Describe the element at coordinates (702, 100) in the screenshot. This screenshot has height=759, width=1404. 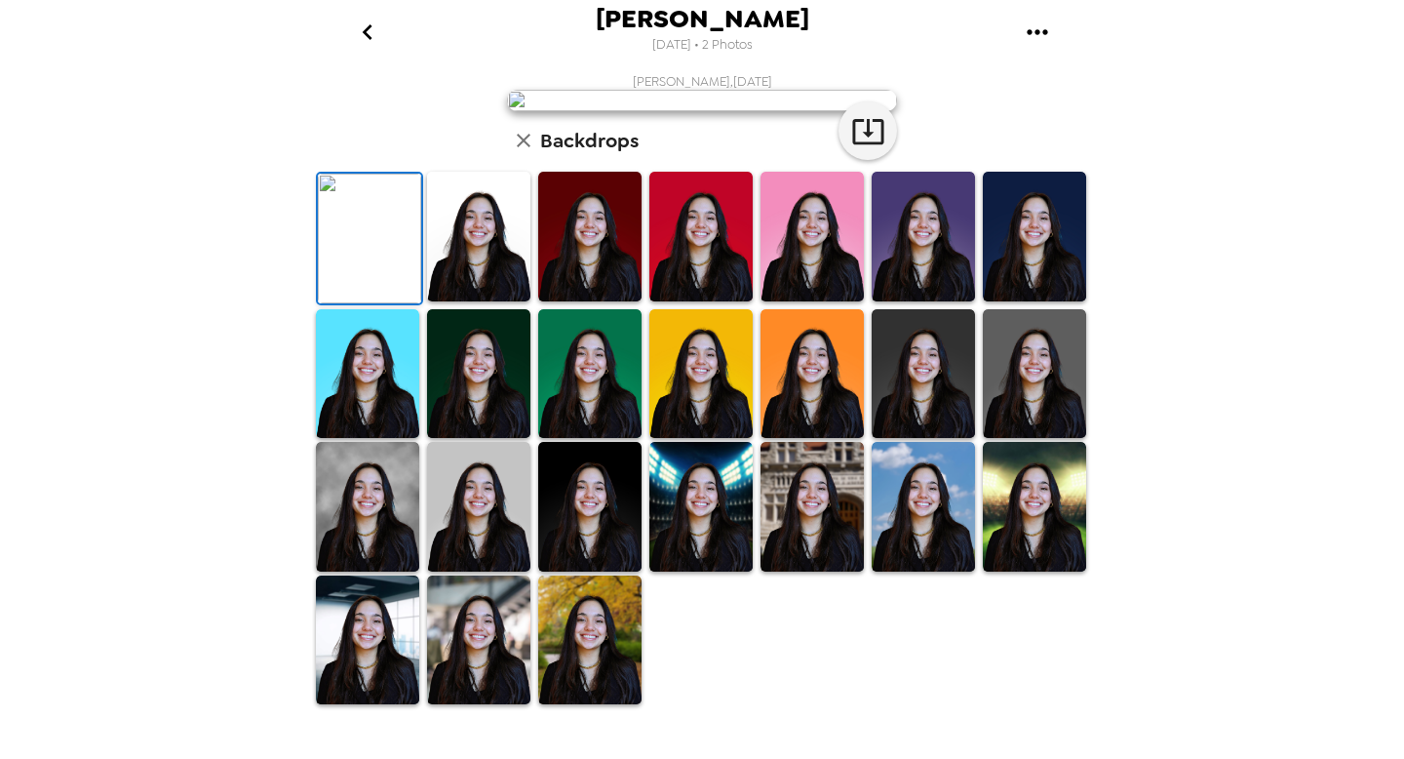
I see `img: user` at that location.